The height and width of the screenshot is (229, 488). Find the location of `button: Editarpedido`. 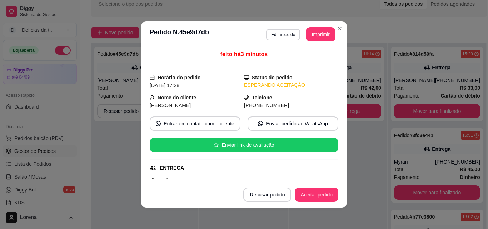

button: Editarpedido is located at coordinates (283, 35).